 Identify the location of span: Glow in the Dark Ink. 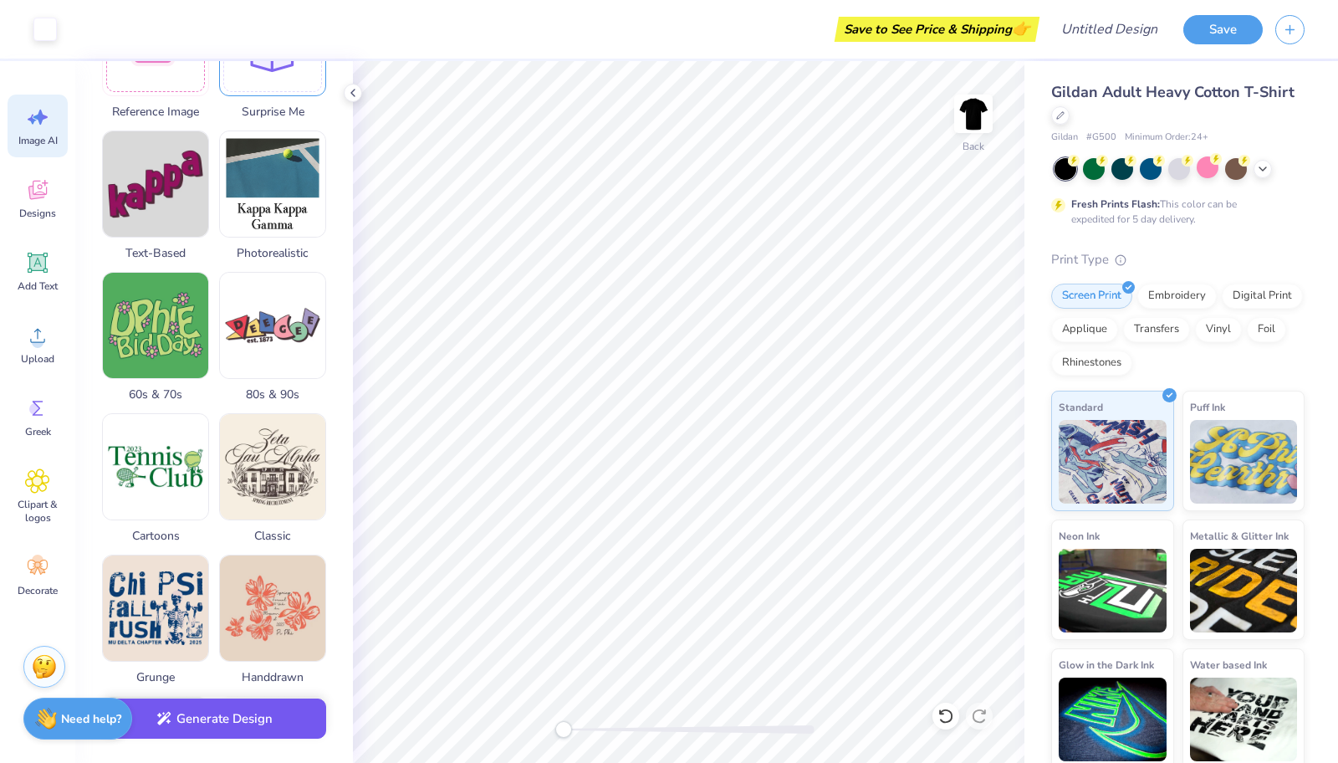
(1107, 664).